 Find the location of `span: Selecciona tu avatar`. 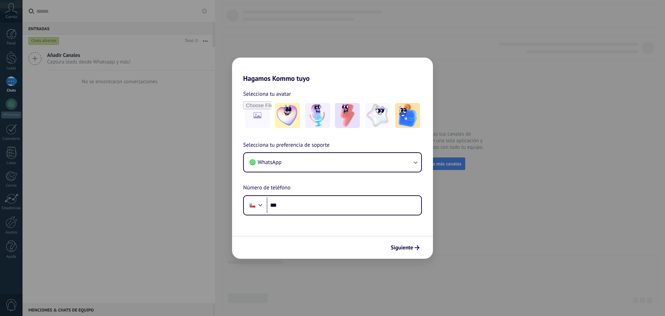

span: Selecciona tu avatar is located at coordinates (267, 94).